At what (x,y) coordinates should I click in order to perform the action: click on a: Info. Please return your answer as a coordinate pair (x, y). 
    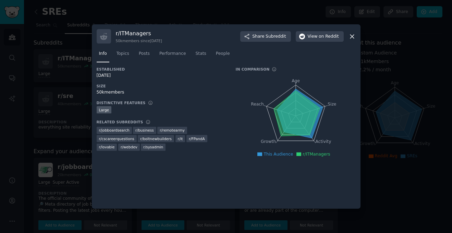
    Looking at the image, I should click on (103, 55).